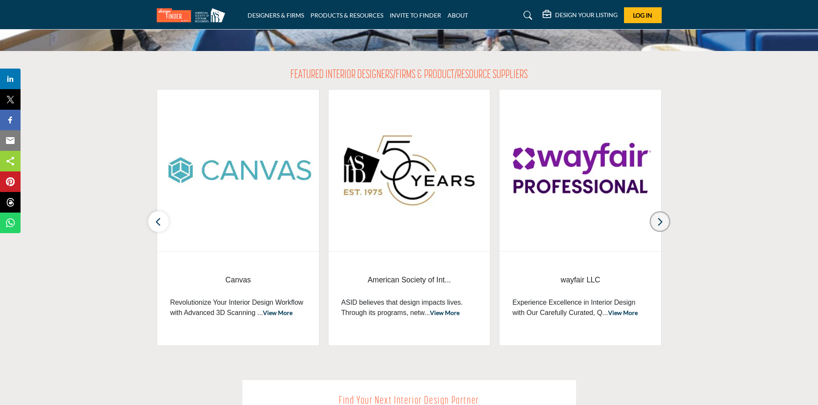 The image size is (818, 405). Describe the element at coordinates (238, 280) in the screenshot. I see `a: Canvas` at that location.